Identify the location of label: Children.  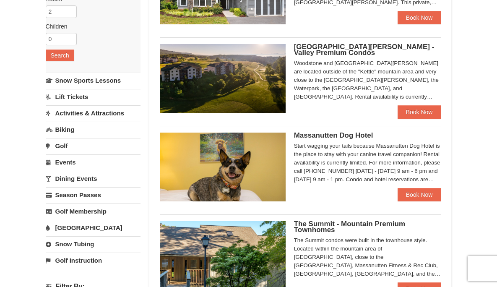
(90, 26).